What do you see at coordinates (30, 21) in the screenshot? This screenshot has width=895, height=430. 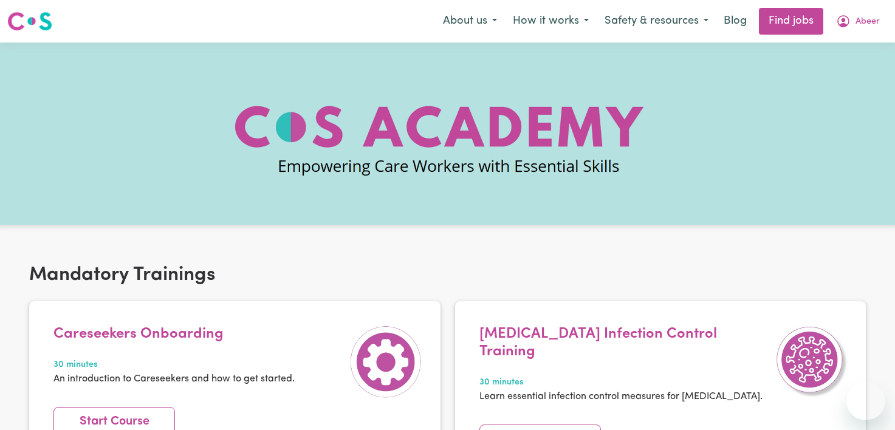 I see `a: Careseekers logo` at bounding box center [30, 21].